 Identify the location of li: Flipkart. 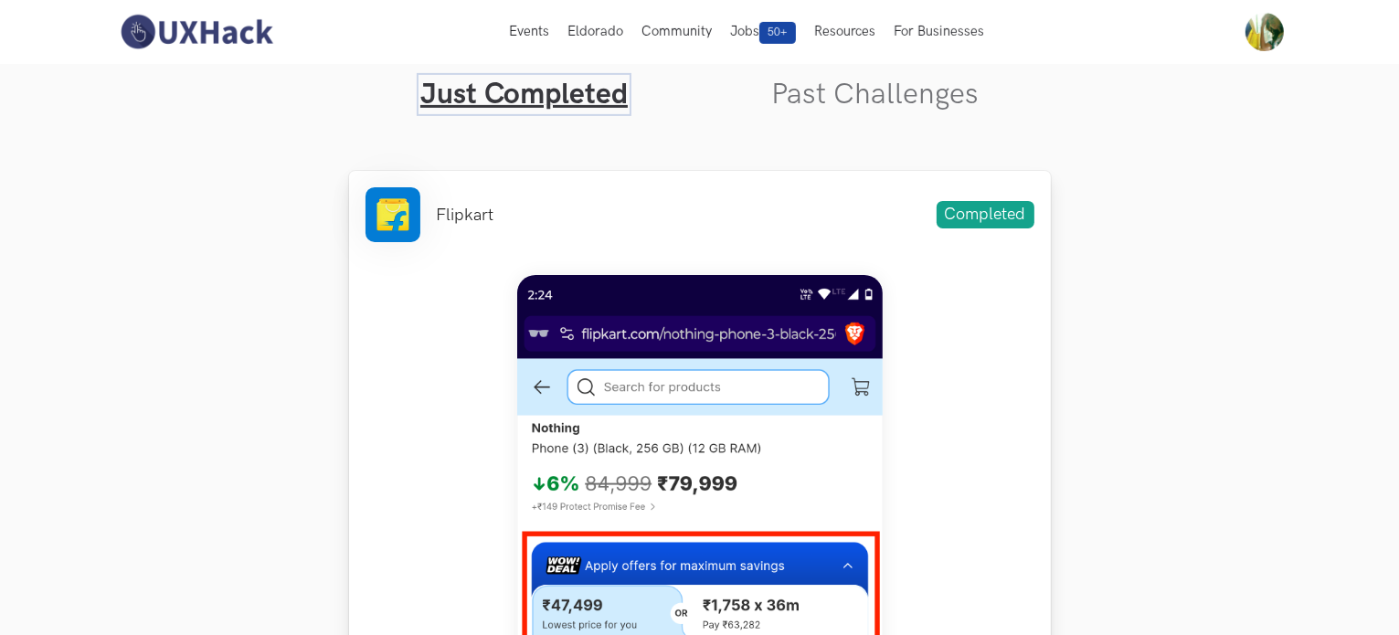
(465, 215).